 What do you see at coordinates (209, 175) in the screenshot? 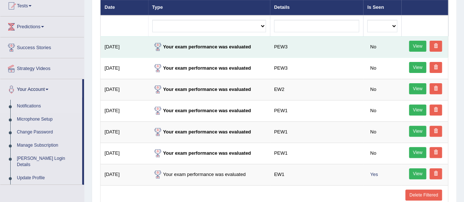
I see `td: Your exam performance was evaluated` at bounding box center [209, 175].